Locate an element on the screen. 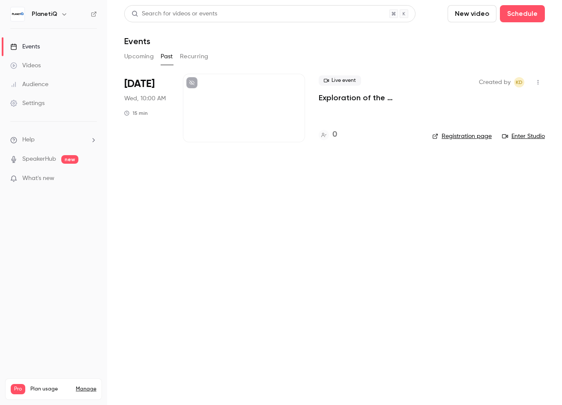  h6: PlanetiQ is located at coordinates (45, 14).